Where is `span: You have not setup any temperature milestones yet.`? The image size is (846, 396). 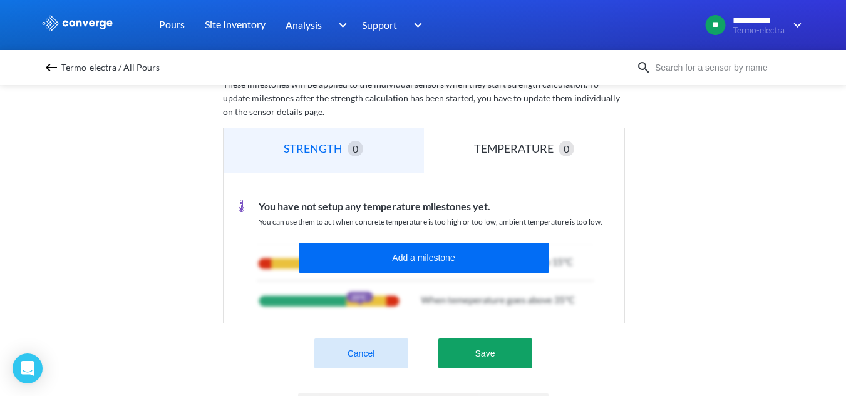 span: You have not setup any temperature milestones yet. is located at coordinates (375, 206).